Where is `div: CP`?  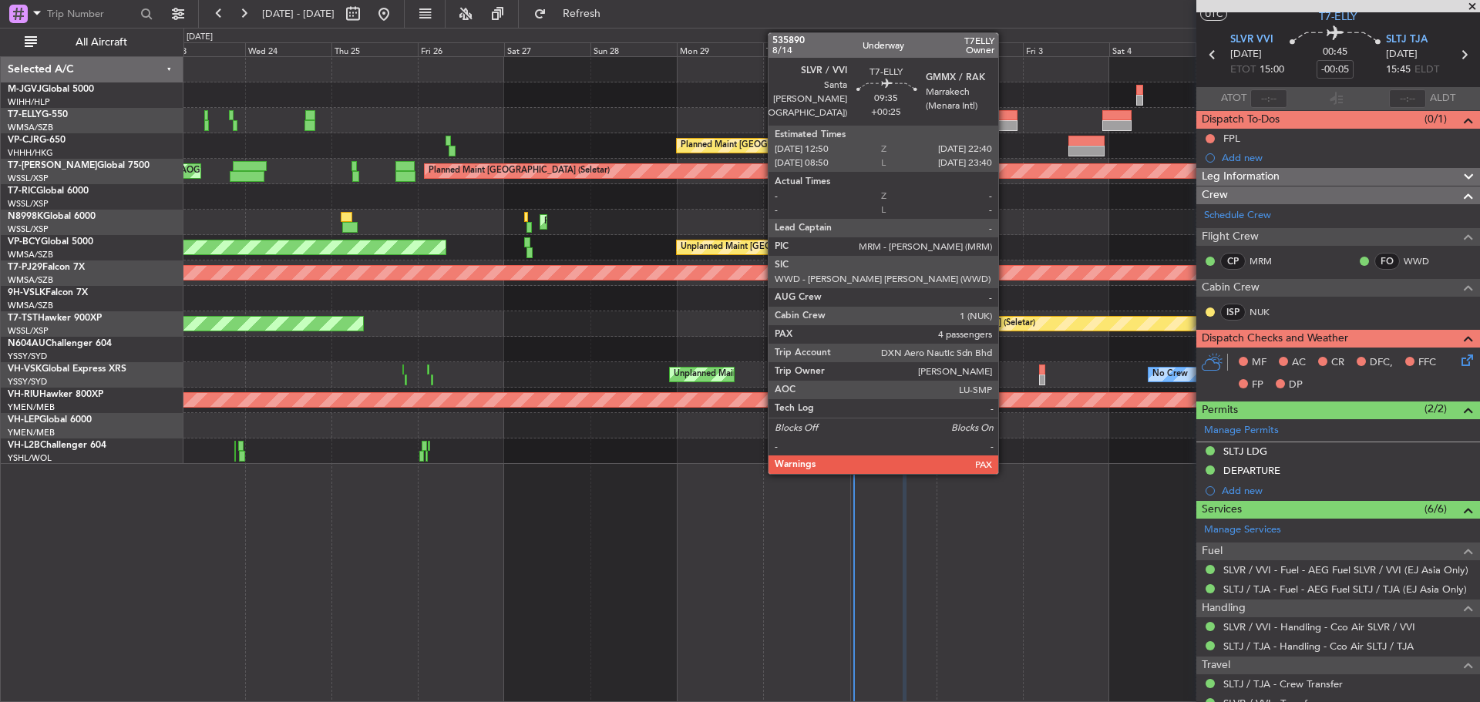
div: CP is located at coordinates (1232, 261).